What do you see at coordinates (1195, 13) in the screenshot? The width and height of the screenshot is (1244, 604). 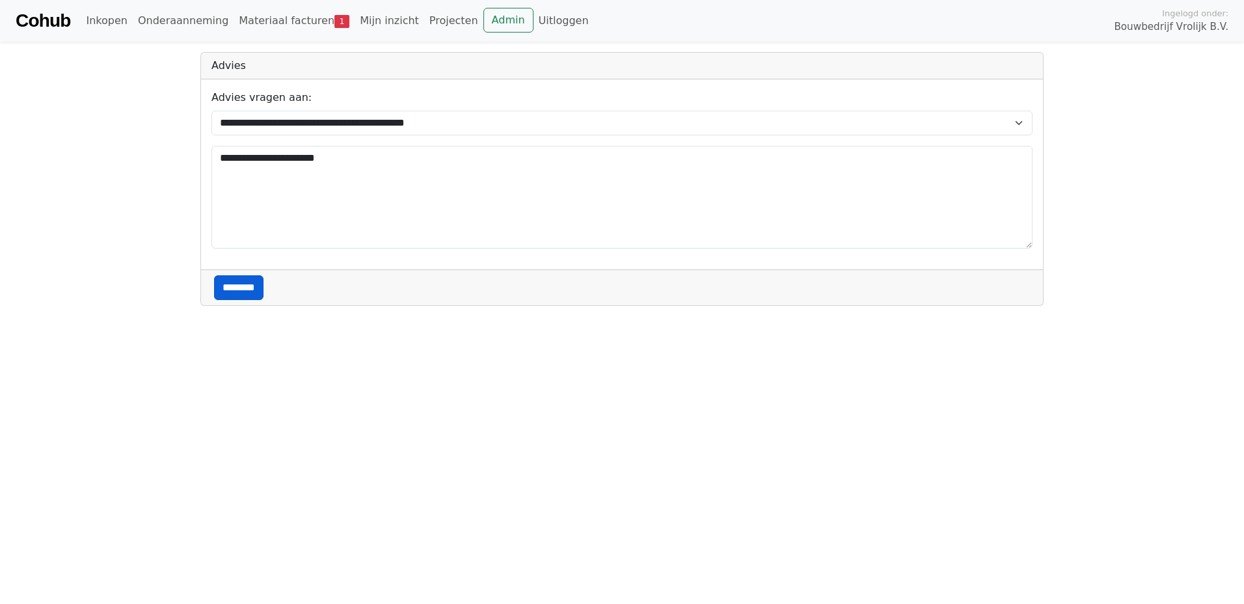 I see `span: Ingelogd onder:` at bounding box center [1195, 13].